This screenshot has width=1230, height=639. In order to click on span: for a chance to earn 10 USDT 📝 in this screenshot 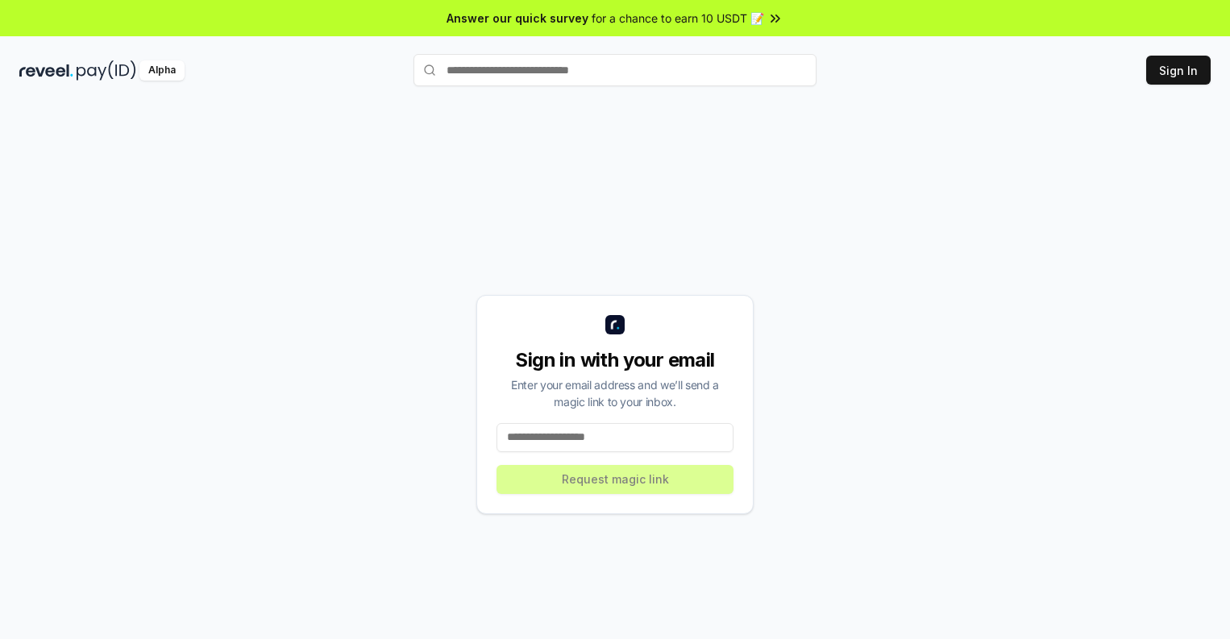, I will do `click(678, 18)`.